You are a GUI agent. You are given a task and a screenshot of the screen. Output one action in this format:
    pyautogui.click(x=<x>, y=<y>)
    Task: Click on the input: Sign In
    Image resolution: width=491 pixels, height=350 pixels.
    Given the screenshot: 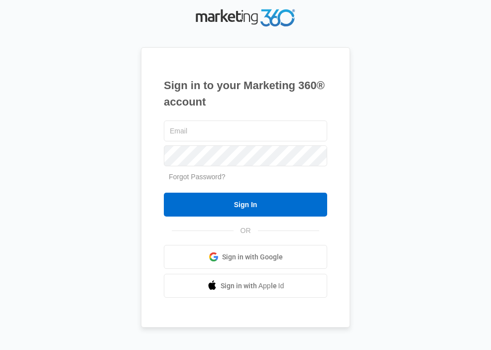 What is the action you would take?
    pyautogui.click(x=245, y=205)
    